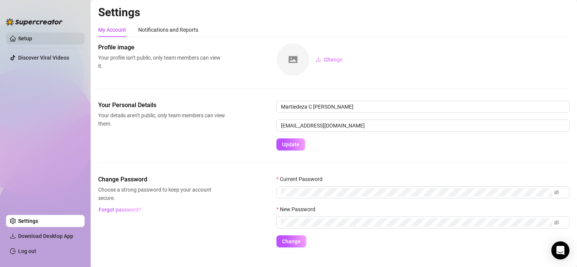 The image size is (577, 267). Describe the element at coordinates (34, 22) in the screenshot. I see `img: logo-BBDzfeDw.svg` at that location.